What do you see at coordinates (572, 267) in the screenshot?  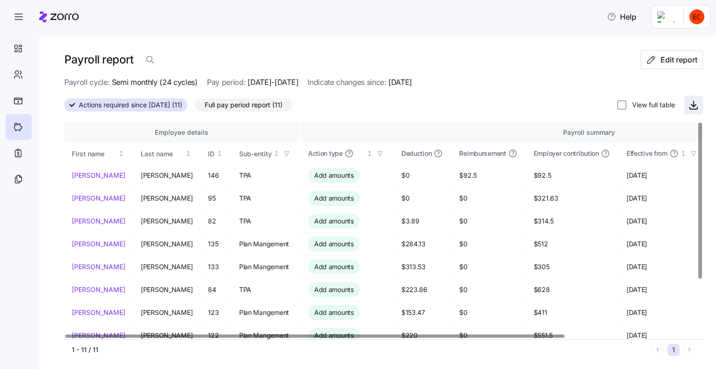 I see `span: $305` at bounding box center [572, 267].